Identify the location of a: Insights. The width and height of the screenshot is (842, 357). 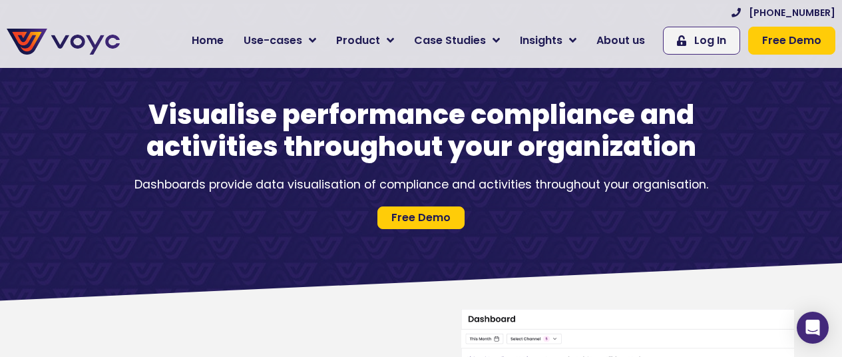
(548, 41).